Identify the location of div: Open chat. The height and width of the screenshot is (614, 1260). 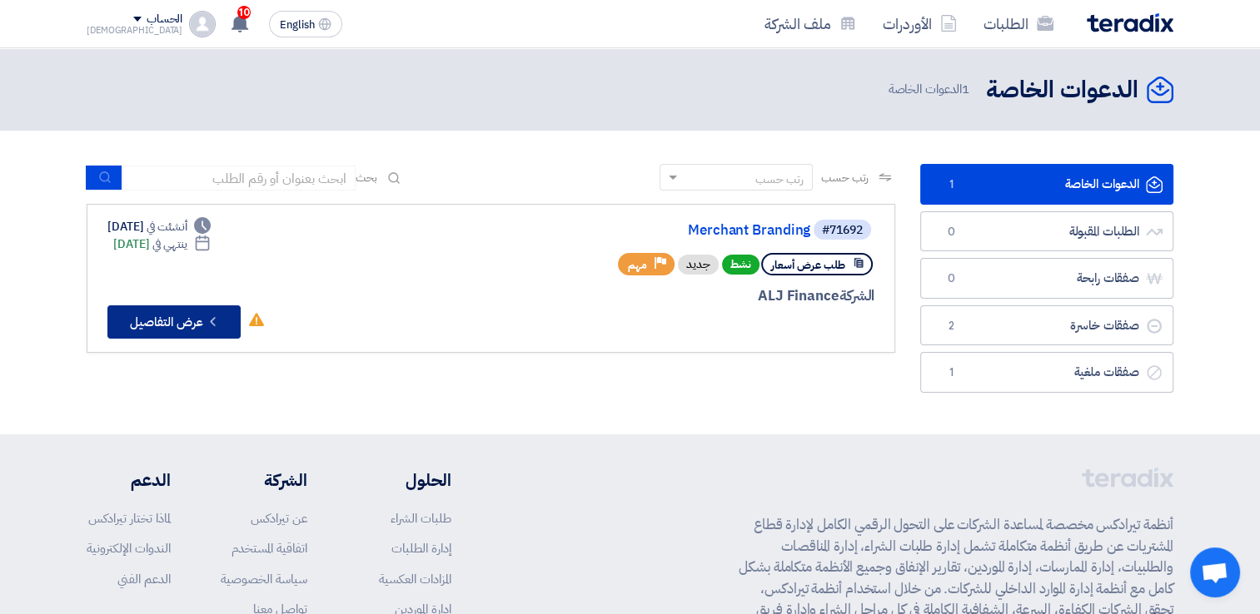
(1215, 573).